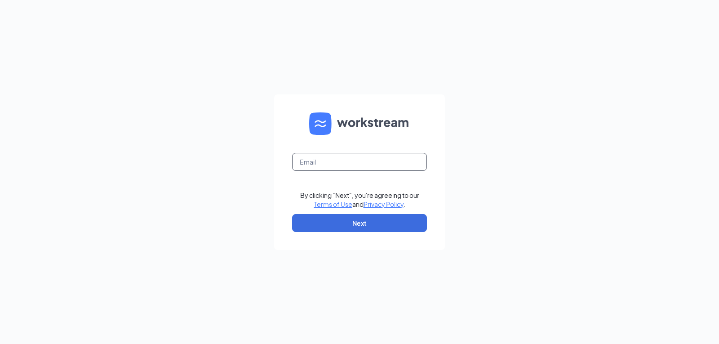  Describe the element at coordinates (359, 162) in the screenshot. I see `input: Email` at that location.